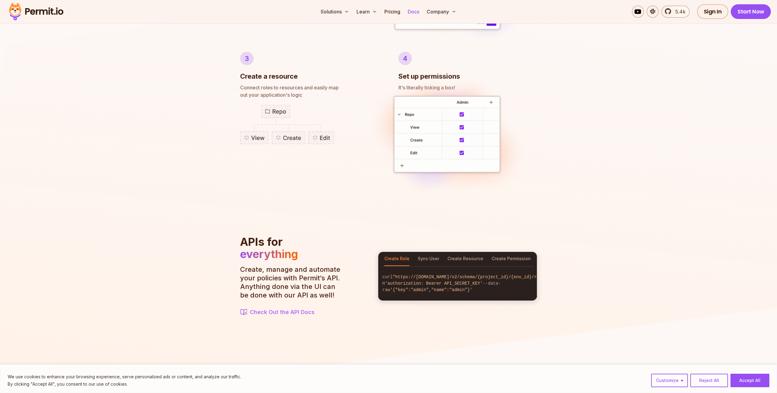 The width and height of the screenshot is (777, 393). What do you see at coordinates (429, 259) in the screenshot?
I see `button: Sync User` at bounding box center [429, 259].